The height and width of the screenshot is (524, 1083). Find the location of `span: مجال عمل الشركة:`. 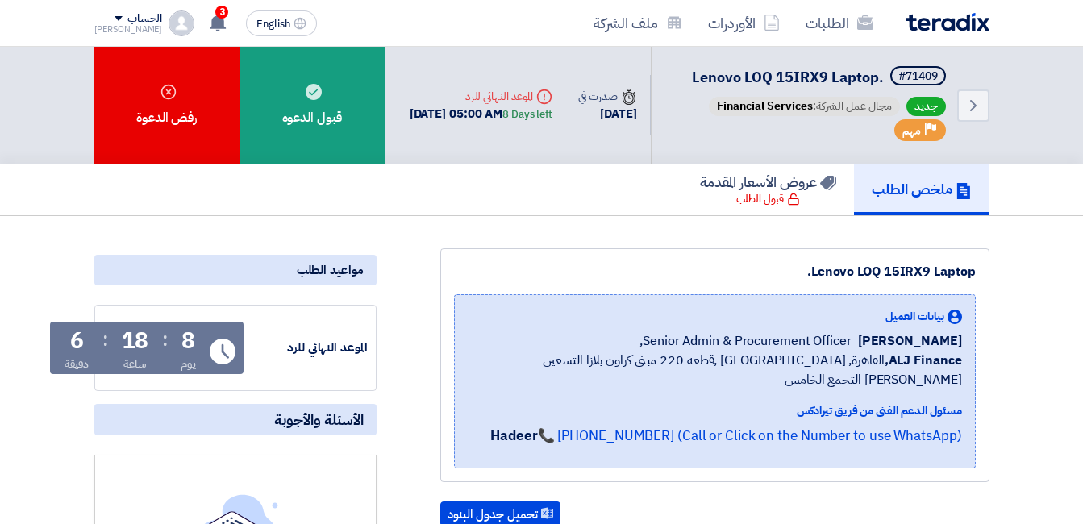

span: مجال عمل الشركة: is located at coordinates (804, 106).